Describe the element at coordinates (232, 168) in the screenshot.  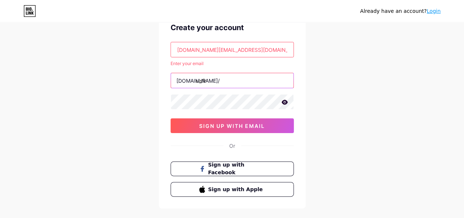
I see `button: Sign up with Facebook` at that location.